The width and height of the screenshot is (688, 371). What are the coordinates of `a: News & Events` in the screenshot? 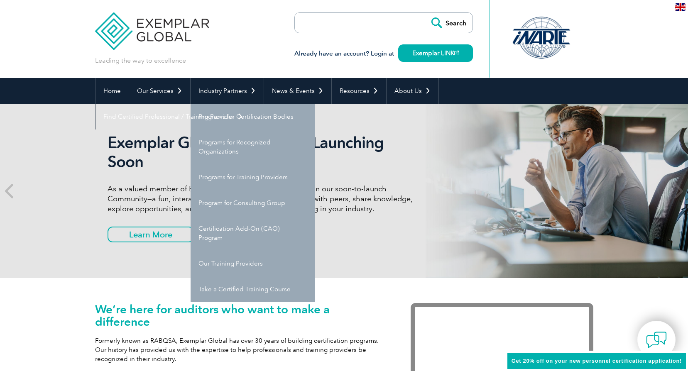 It's located at (298, 91).